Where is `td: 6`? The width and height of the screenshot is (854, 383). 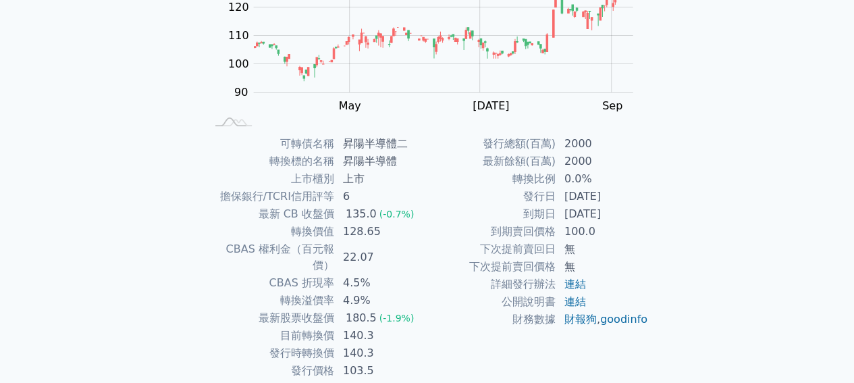
td: 6 is located at coordinates (381, 197).